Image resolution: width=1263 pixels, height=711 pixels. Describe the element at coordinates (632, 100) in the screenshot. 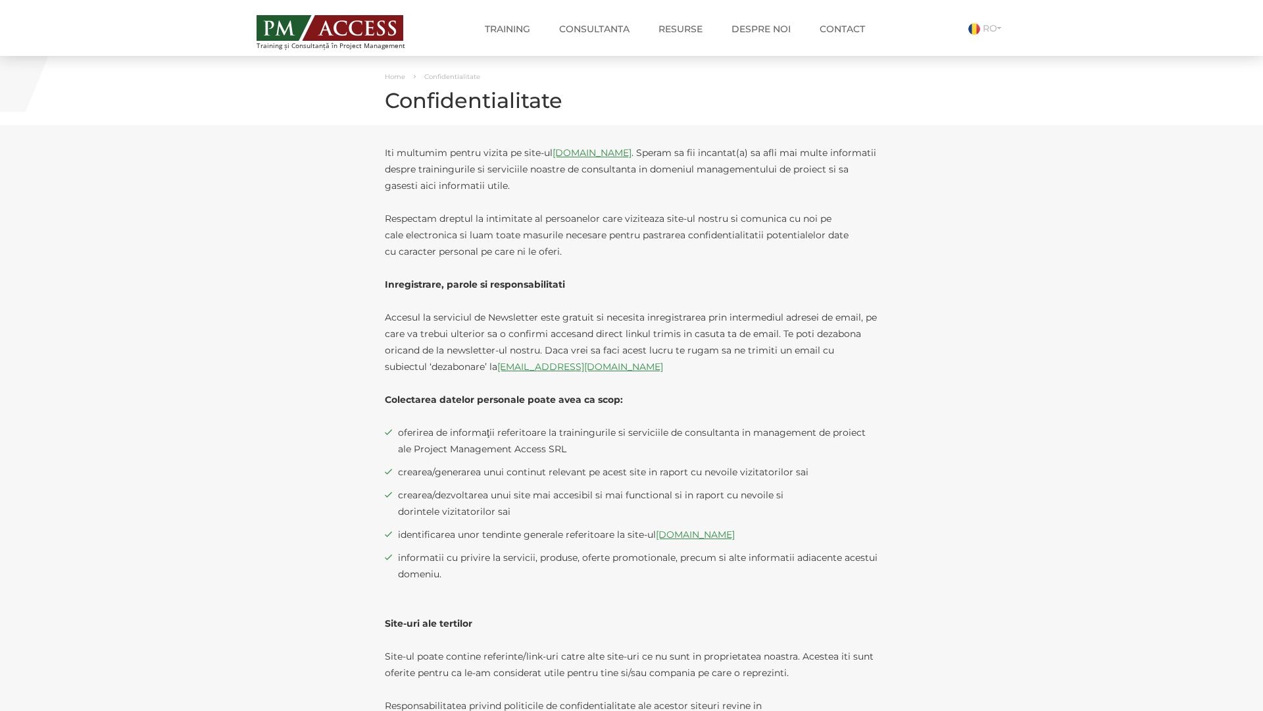

I see `h1: Confidentialitate` at that location.